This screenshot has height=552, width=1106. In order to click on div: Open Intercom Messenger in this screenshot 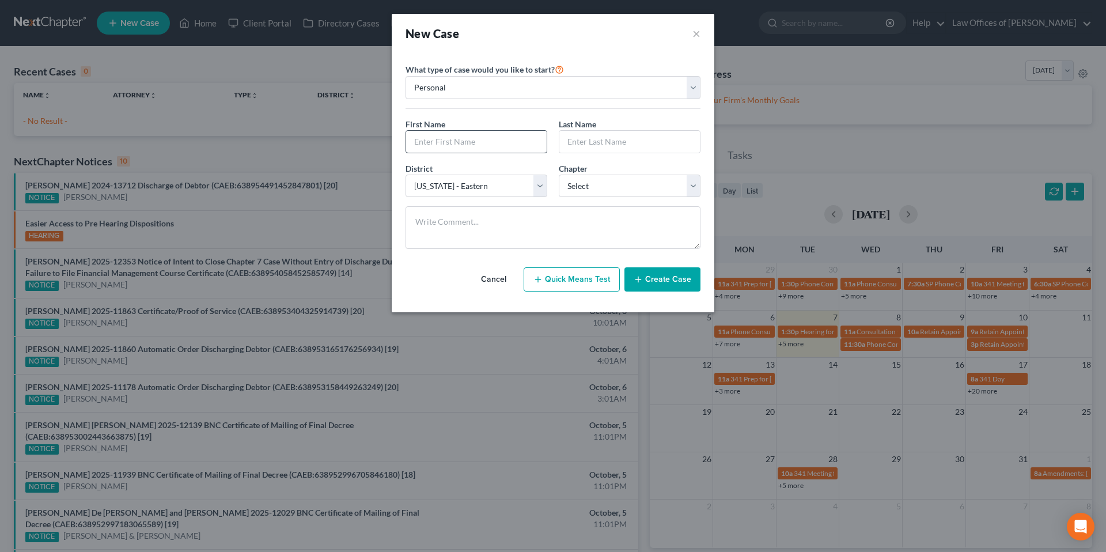, I will do `click(1081, 527)`.